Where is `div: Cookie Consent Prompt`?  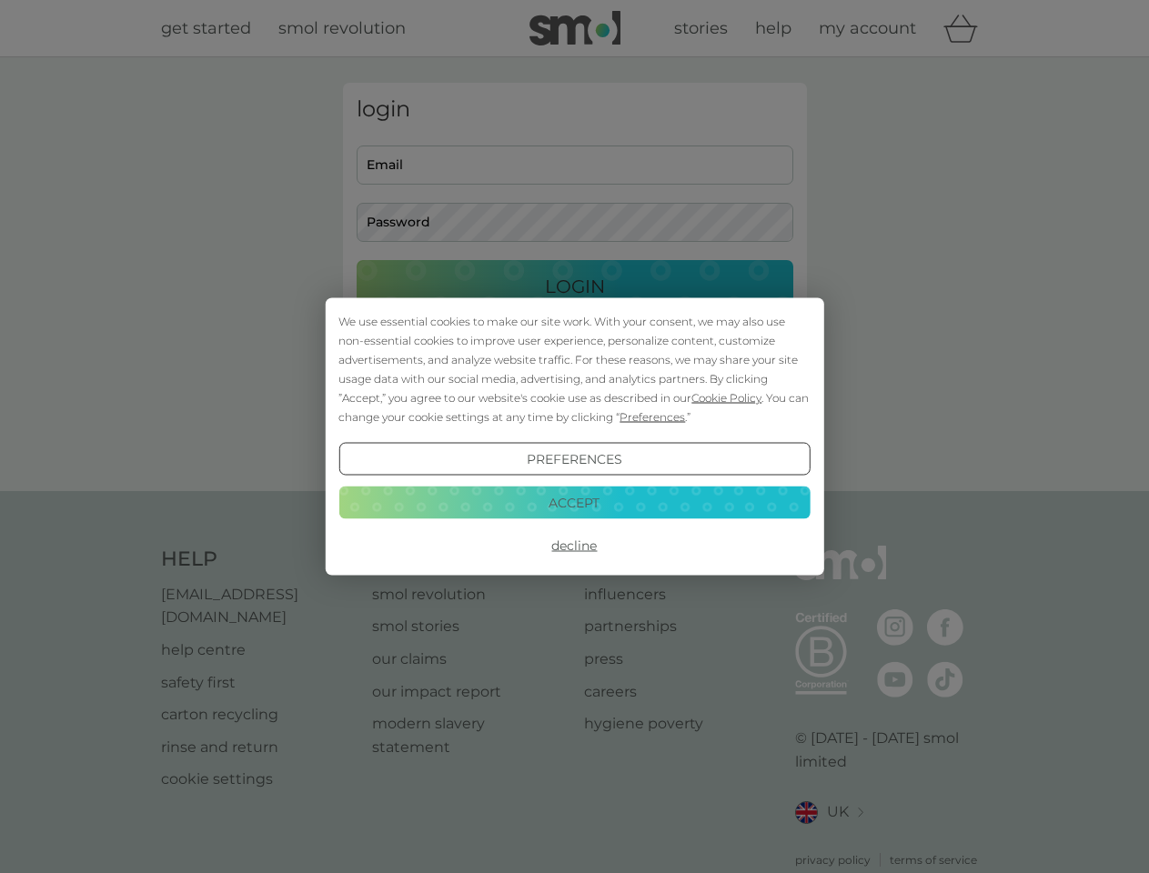
div: Cookie Consent Prompt is located at coordinates (574, 437).